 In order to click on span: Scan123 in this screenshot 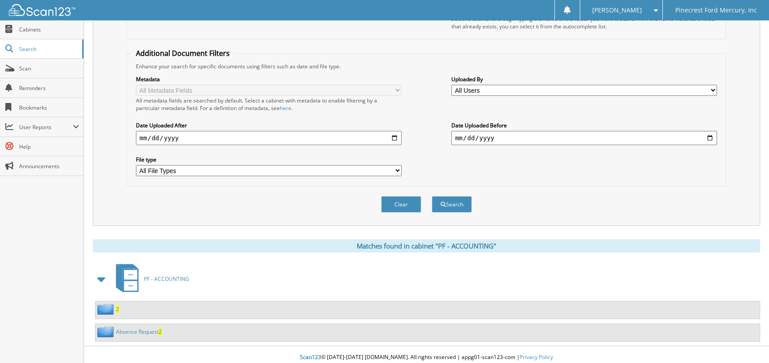, I will do `click(311, 357)`.